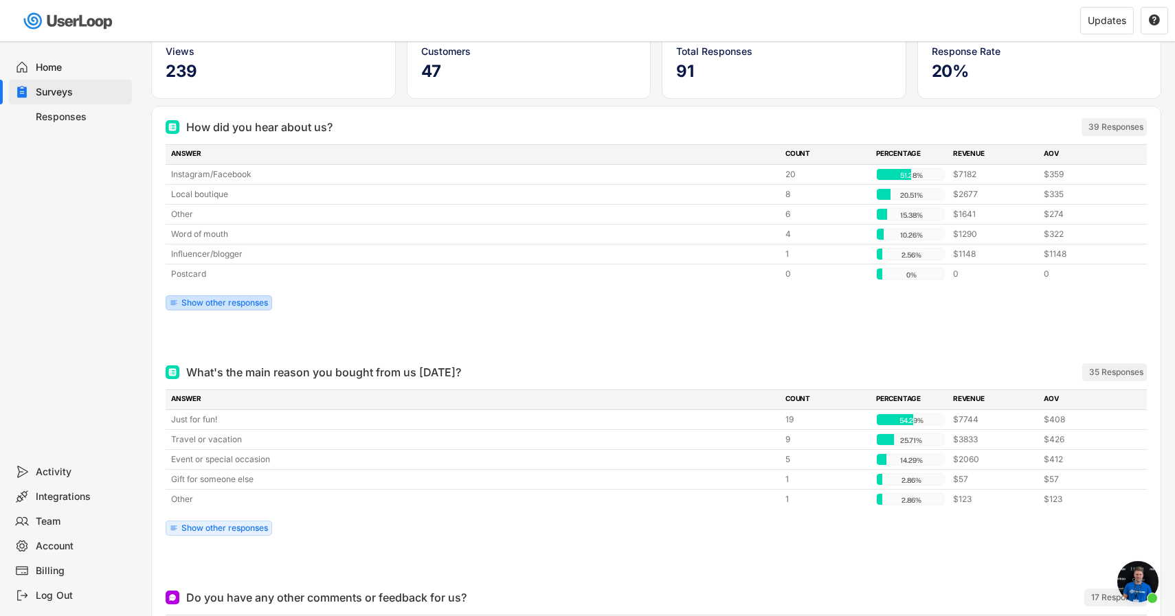 The image size is (1175, 616). I want to click on div: 20, so click(827, 175).